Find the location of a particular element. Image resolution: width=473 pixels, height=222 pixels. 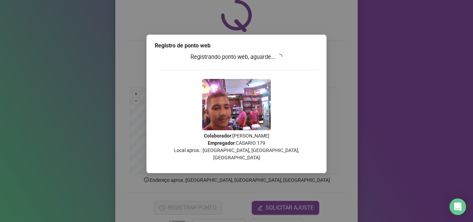

img: 2Q== is located at coordinates (237, 105).